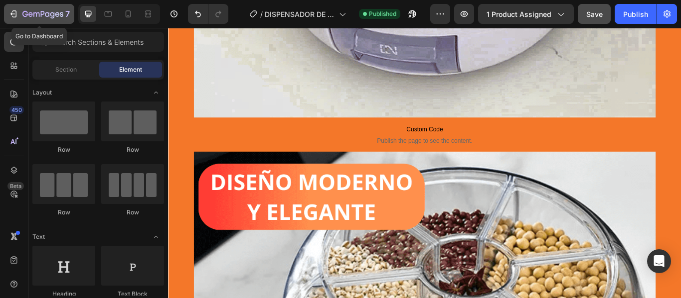  I want to click on span: 1 product assigned, so click(519, 14).